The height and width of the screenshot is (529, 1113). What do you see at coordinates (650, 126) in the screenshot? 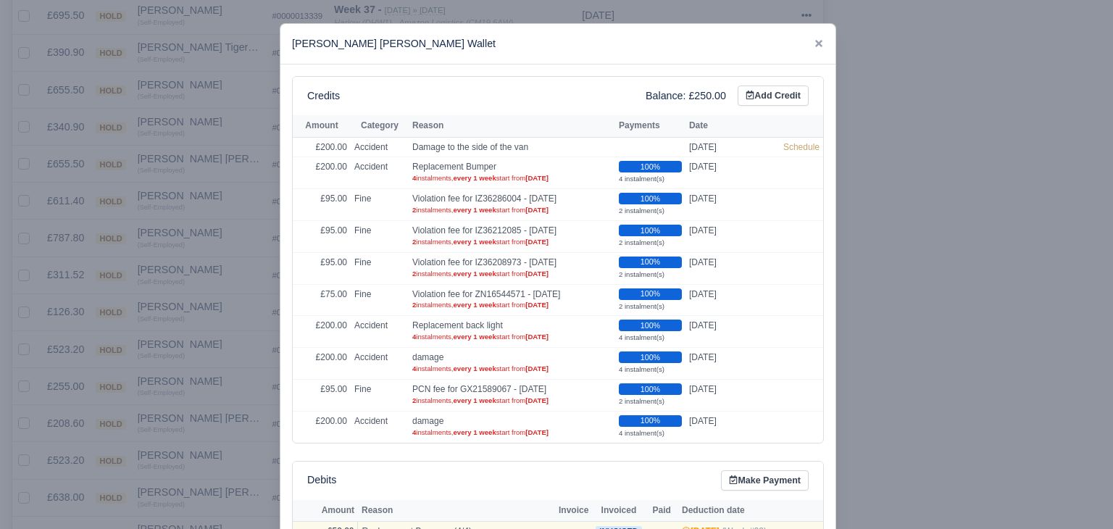
I see `th: Payments` at bounding box center [650, 126].